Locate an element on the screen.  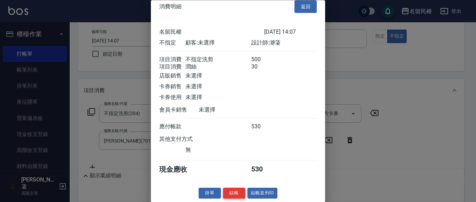
button: 返回 is located at coordinates (306, 7).